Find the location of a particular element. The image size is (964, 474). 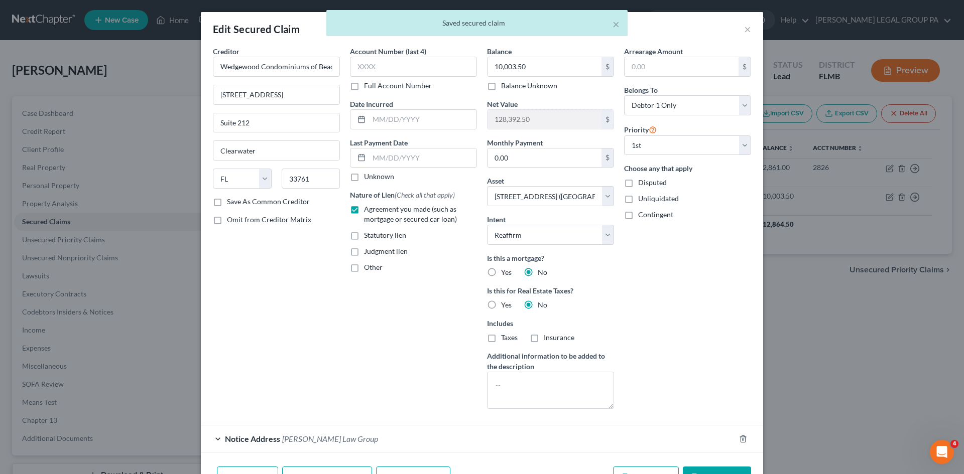

label: Net Value is located at coordinates (502, 104).